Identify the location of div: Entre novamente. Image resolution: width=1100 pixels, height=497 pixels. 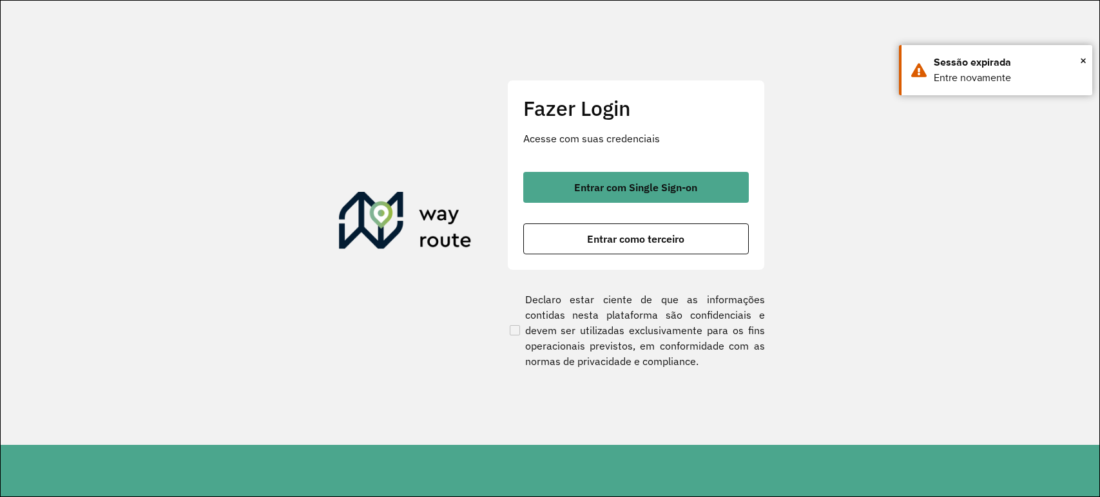
(1008, 78).